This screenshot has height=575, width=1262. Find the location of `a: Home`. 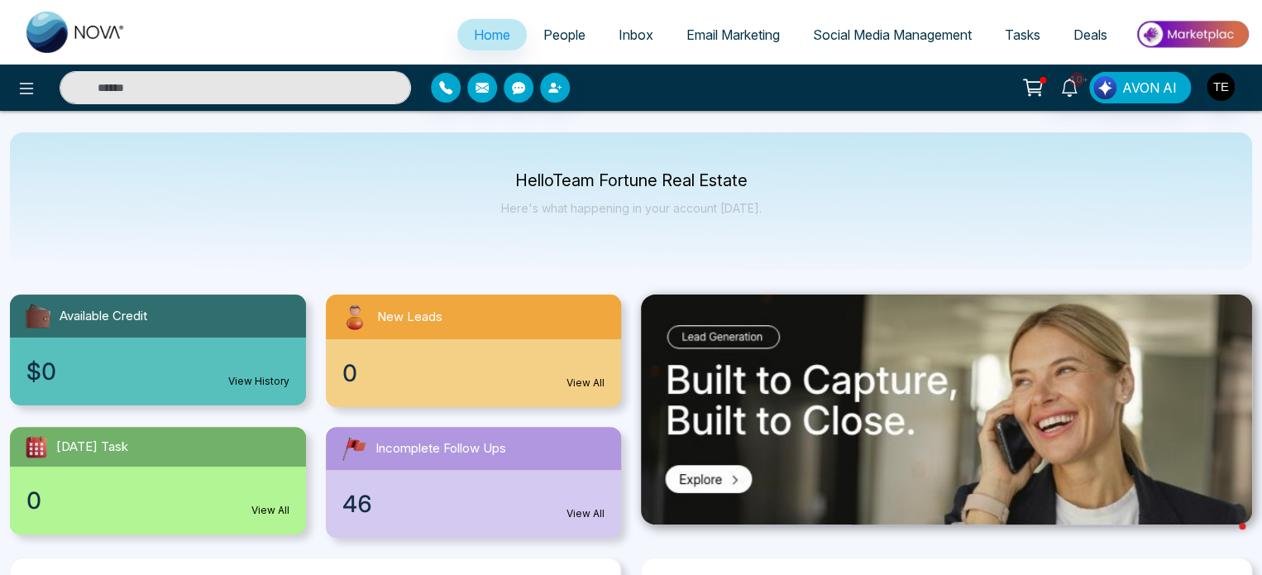

a: Home is located at coordinates (492, 35).